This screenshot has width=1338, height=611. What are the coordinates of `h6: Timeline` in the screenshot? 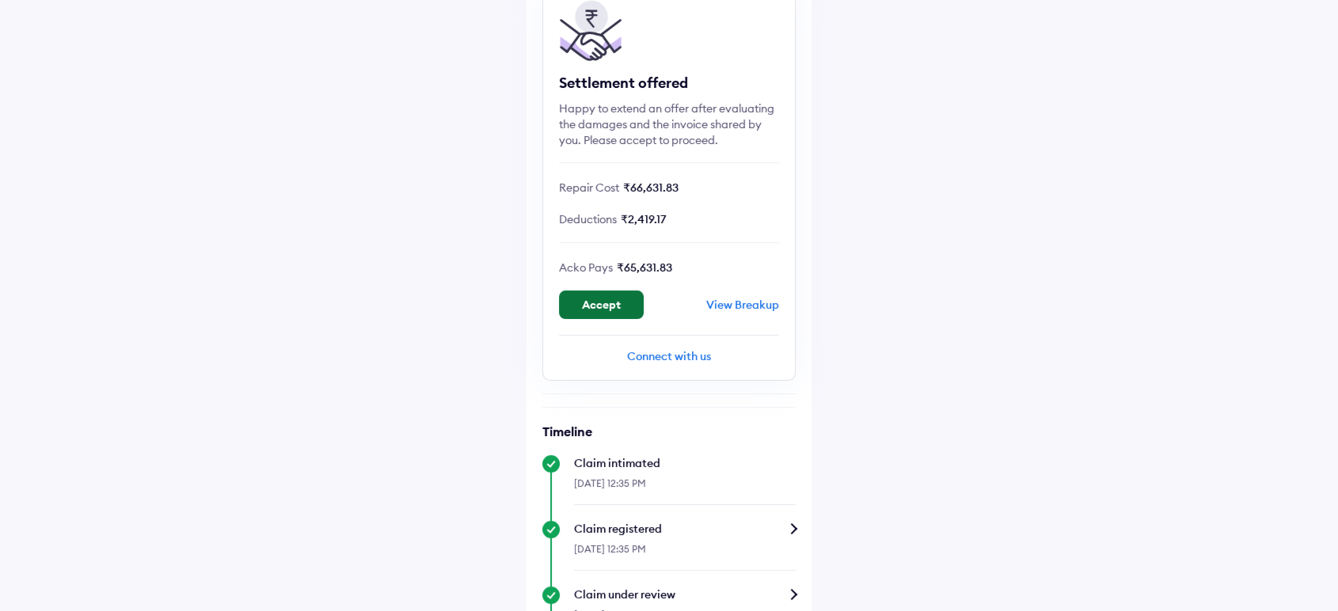 It's located at (669, 431).